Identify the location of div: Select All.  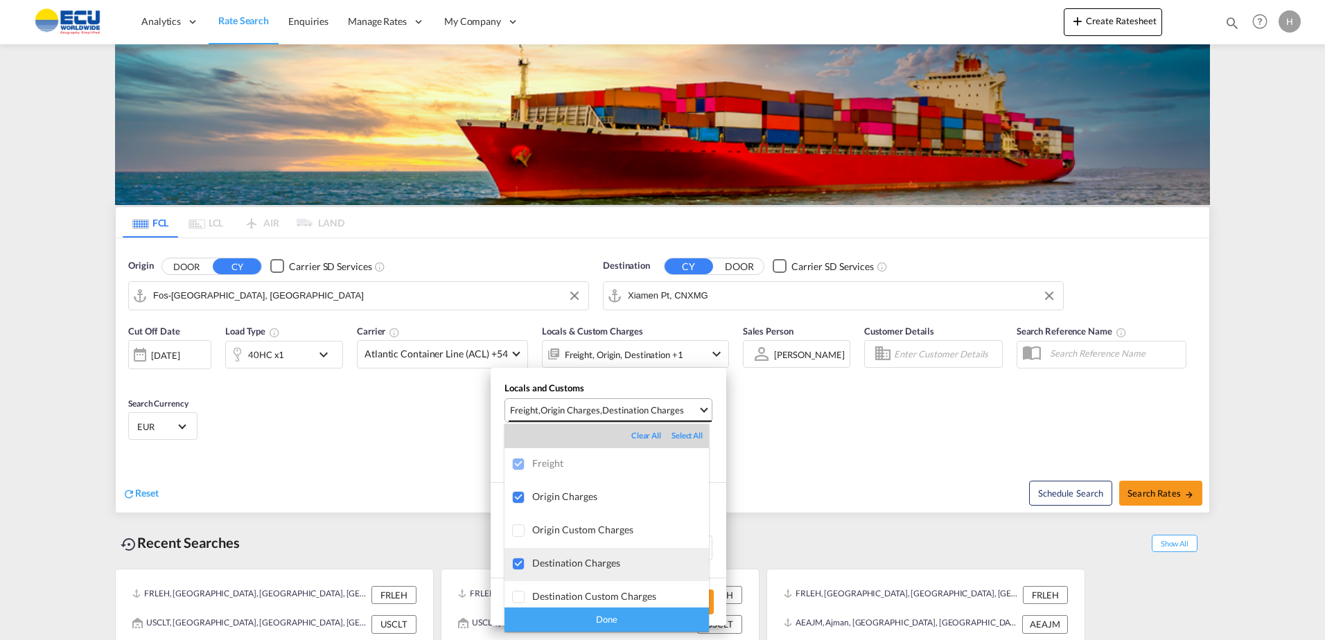
(687, 436).